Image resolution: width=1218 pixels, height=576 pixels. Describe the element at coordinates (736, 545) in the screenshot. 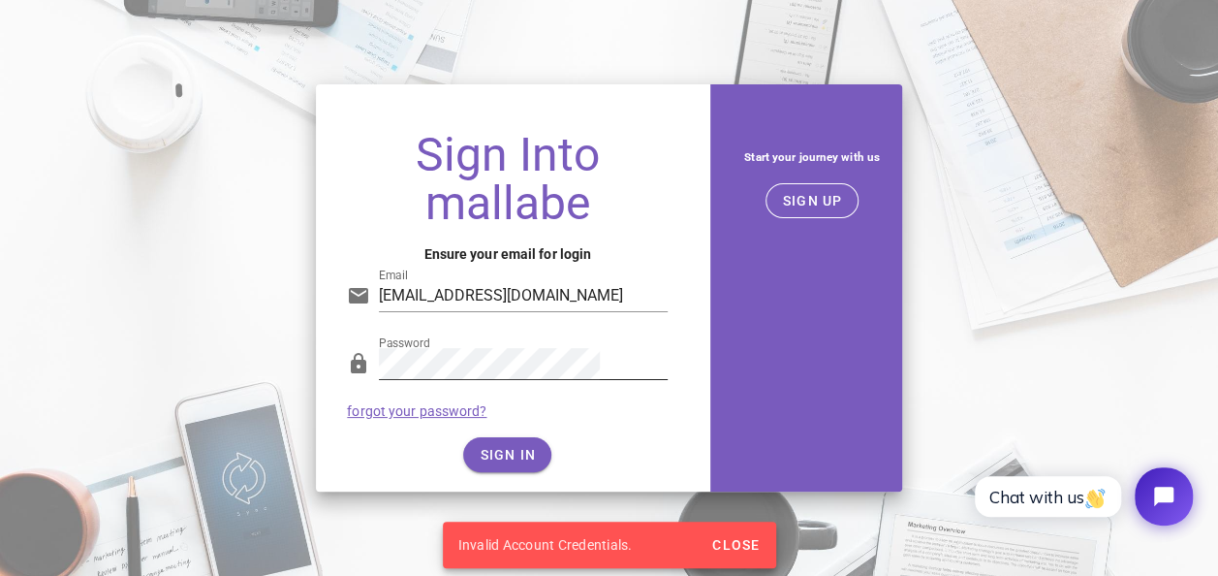

I see `span: Close` at that location.